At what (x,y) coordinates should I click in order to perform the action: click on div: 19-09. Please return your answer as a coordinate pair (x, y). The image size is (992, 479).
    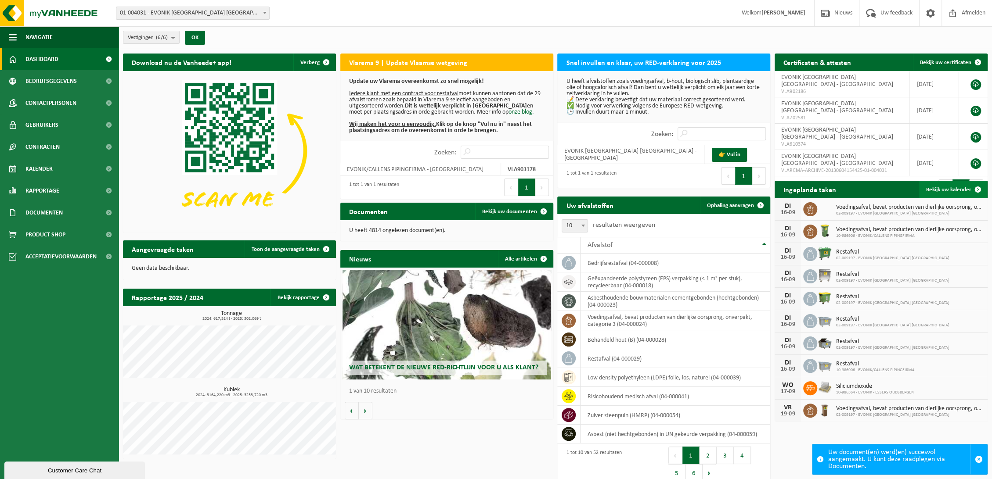
    Looking at the image, I should click on (787, 414).